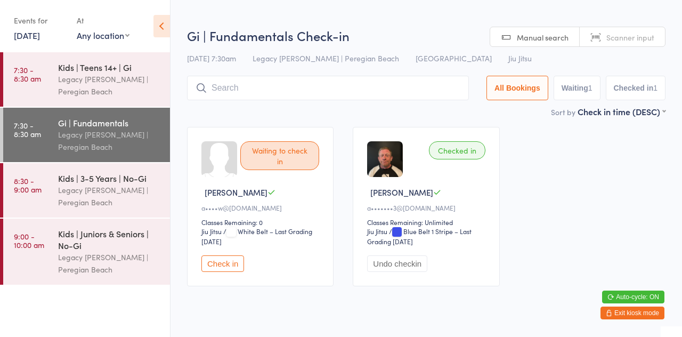 This screenshot has width=682, height=337. Describe the element at coordinates (520, 58) in the screenshot. I see `span: Jiu Jitsu` at that location.